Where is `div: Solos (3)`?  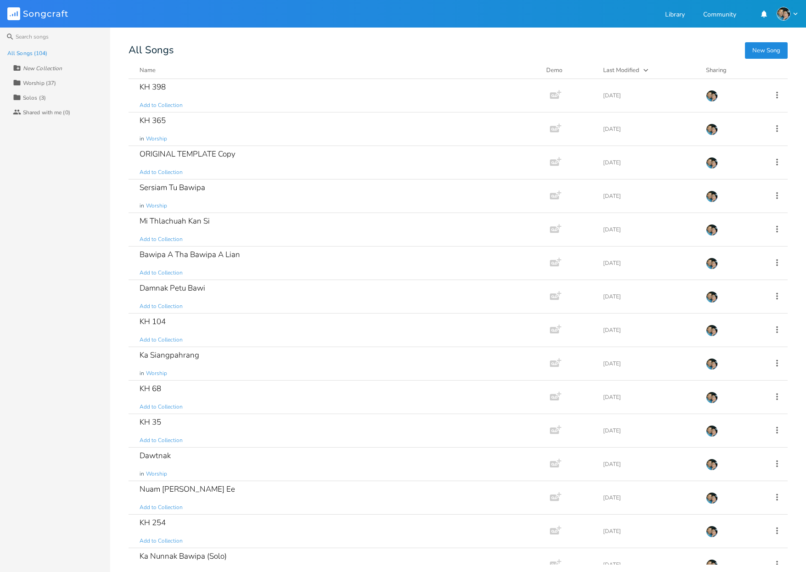 div: Solos (3) is located at coordinates (34, 98).